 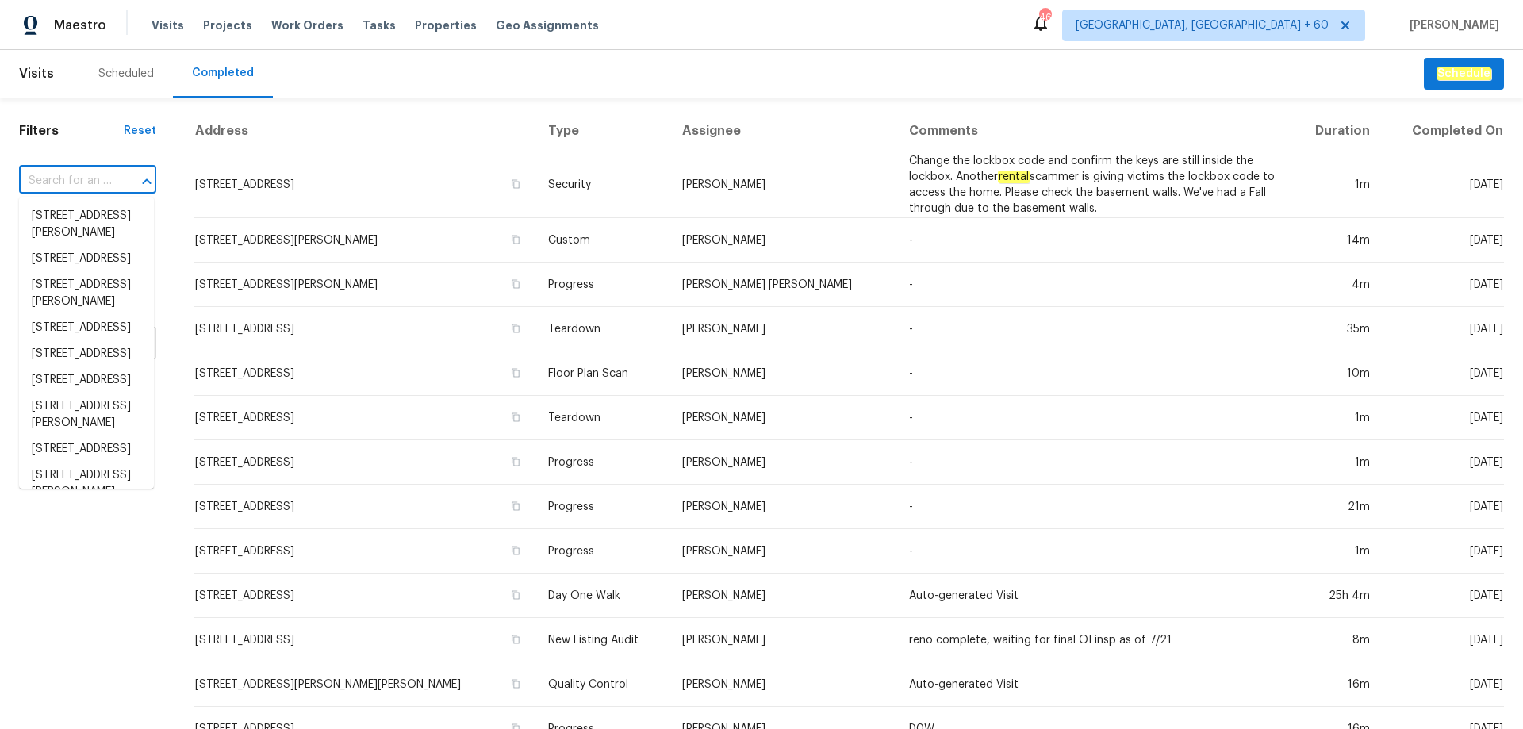 I want to click on span: Projects, so click(x=228, y=25).